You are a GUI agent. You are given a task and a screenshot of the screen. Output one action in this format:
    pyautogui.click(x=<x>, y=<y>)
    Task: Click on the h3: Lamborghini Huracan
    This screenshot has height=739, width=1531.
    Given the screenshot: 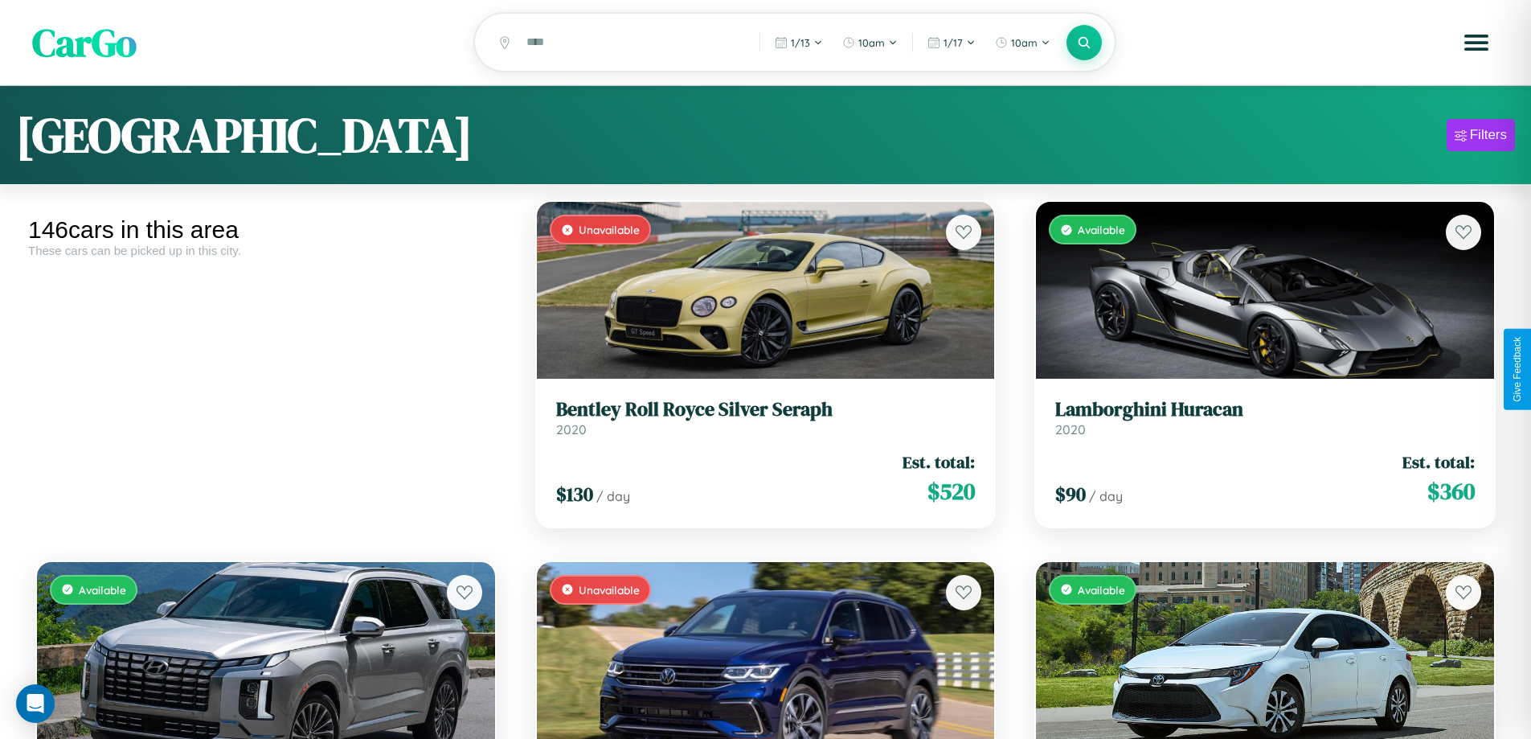 What is the action you would take?
    pyautogui.click(x=1265, y=409)
    